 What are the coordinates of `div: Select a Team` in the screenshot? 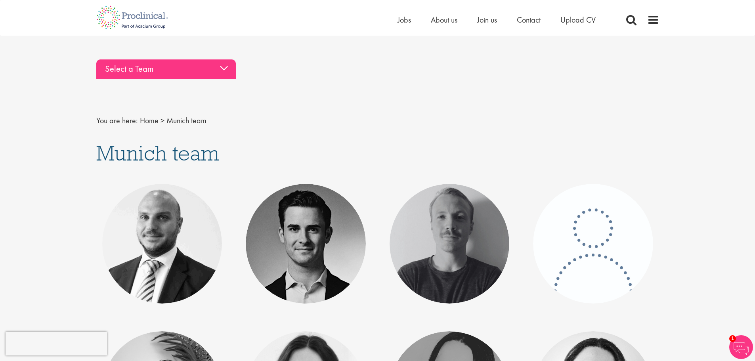 It's located at (166, 69).